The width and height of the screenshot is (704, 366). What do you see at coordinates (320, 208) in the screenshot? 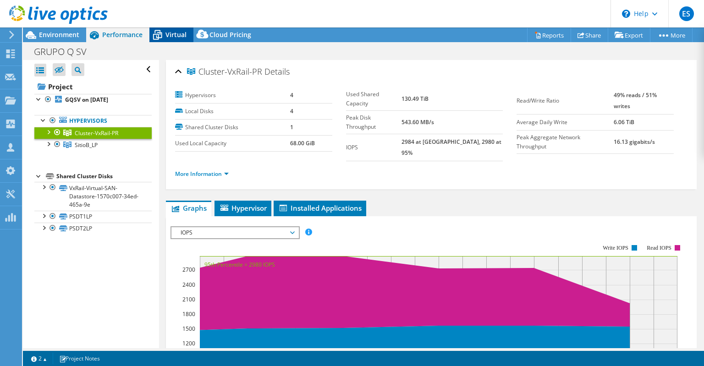
I see `span: Installed Applications` at bounding box center [320, 208].